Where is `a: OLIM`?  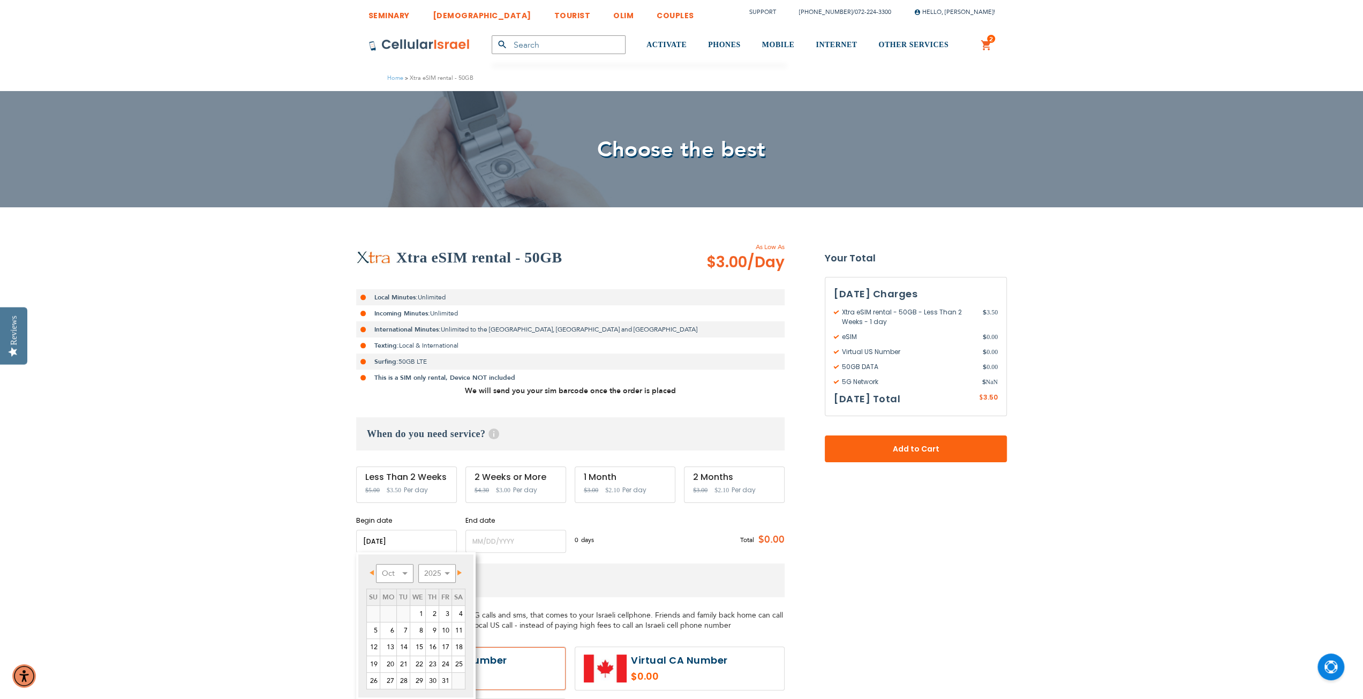
a: OLIM is located at coordinates (623, 12).